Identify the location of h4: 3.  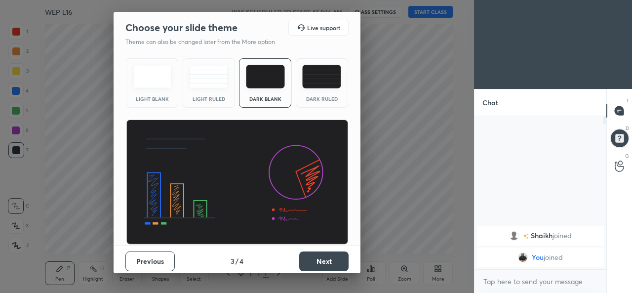
(232, 261).